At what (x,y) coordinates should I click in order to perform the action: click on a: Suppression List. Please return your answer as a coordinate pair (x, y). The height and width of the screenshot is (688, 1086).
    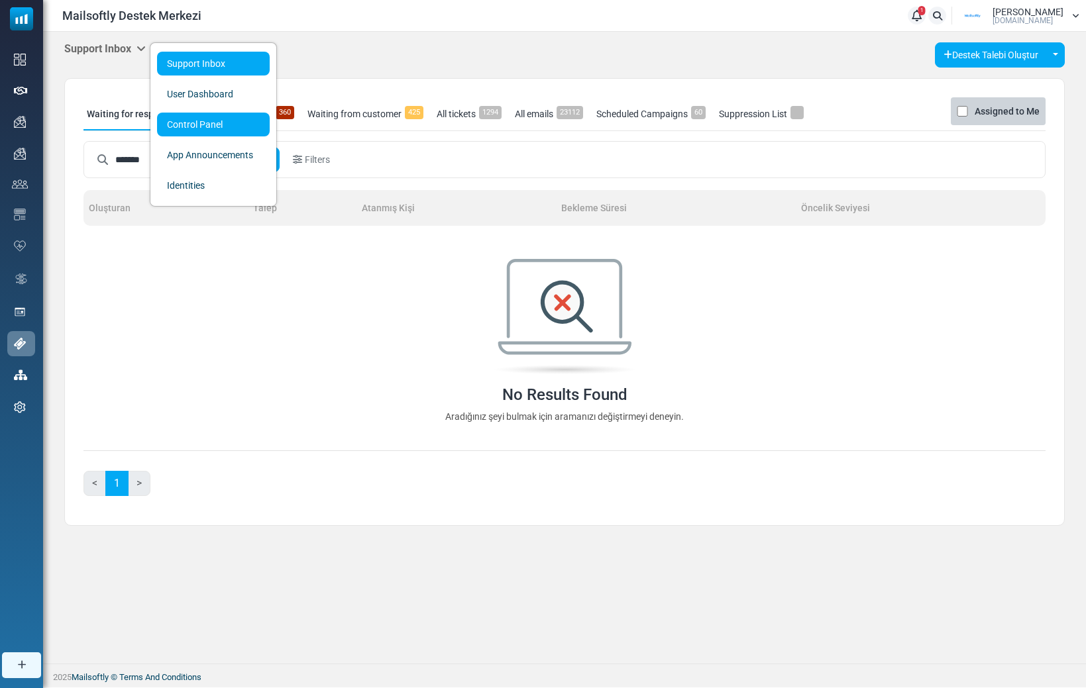
    Looking at the image, I should click on (761, 114).